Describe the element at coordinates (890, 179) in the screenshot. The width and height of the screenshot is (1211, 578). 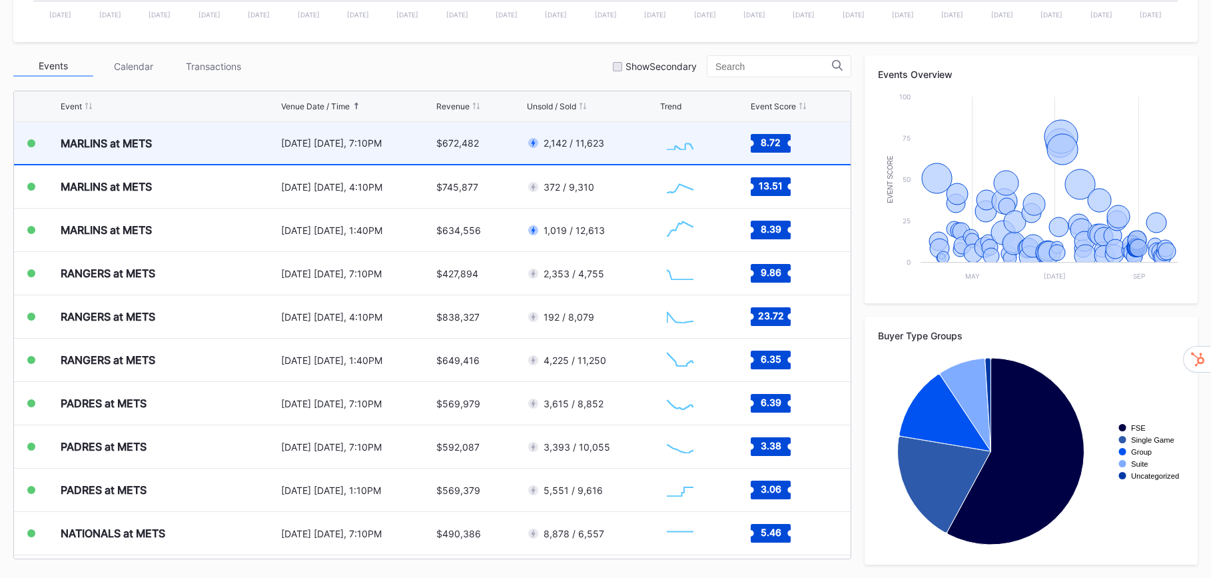
I see `text: Event Score` at that location.